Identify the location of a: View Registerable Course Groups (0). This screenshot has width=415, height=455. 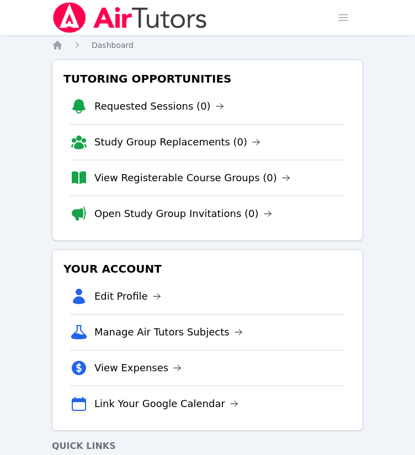
(192, 178).